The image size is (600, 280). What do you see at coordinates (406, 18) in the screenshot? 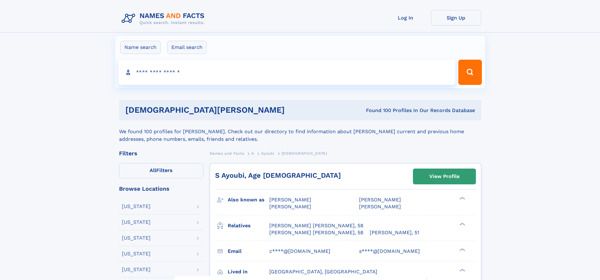
I see `a: Log In` at bounding box center [406, 18].